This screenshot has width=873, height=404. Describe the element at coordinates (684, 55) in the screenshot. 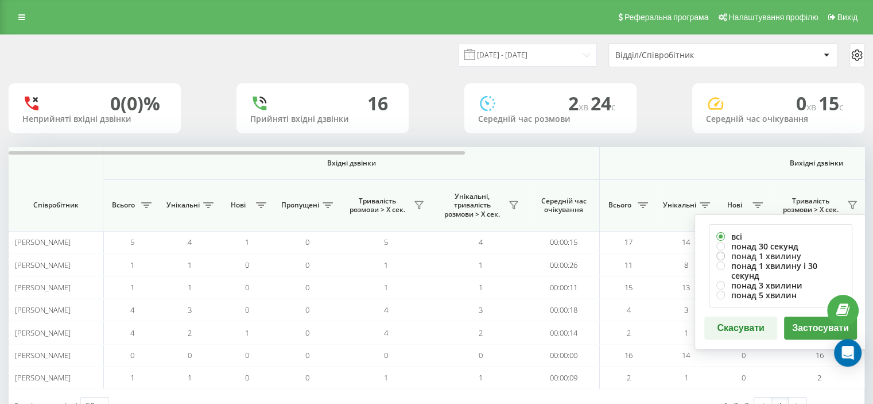

I see `div: Відділ/Співробітник` at that location.